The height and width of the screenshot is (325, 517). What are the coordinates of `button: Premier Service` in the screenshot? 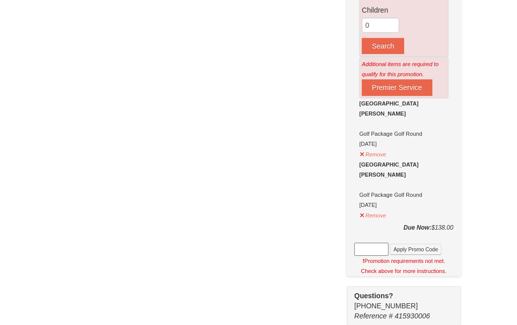 It's located at (397, 87).